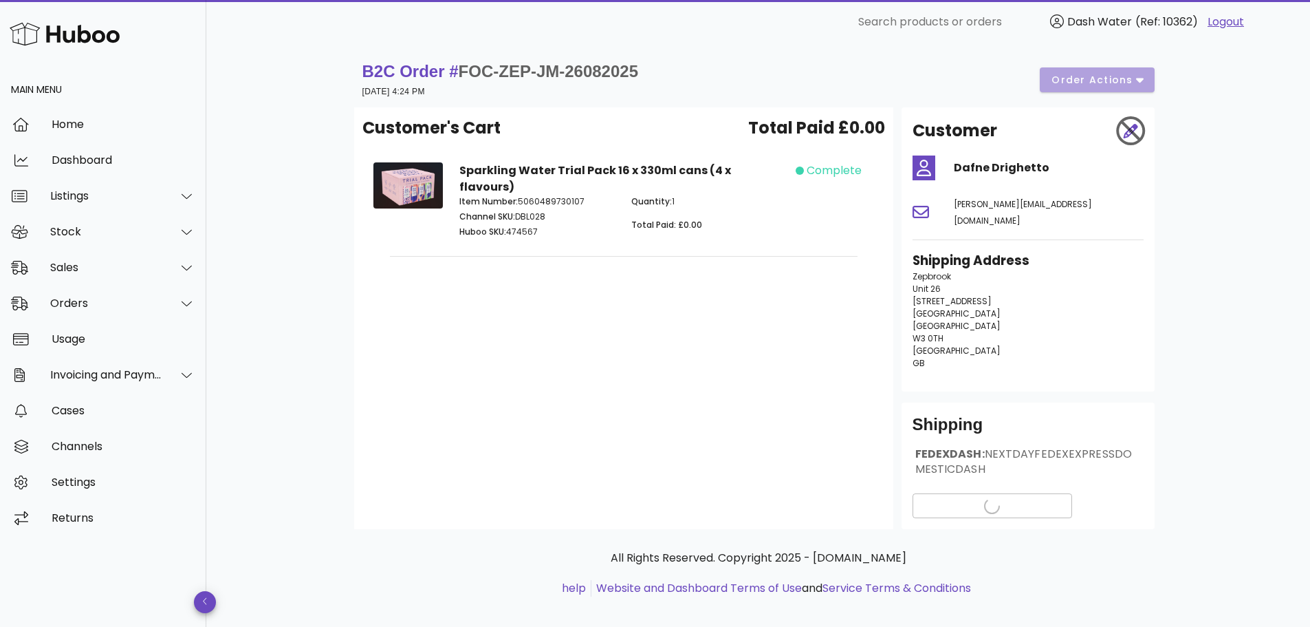 This screenshot has height=627, width=1310. Describe the element at coordinates (781, 588) in the screenshot. I see `li: and` at that location.